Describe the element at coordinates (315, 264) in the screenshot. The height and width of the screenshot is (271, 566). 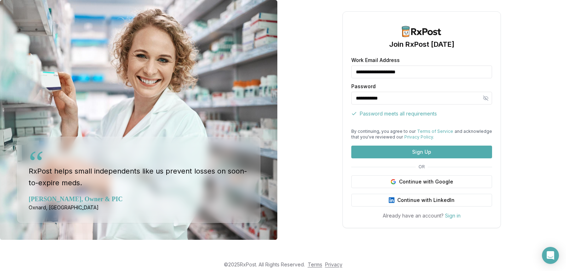
I see `a: Terms` at that location.